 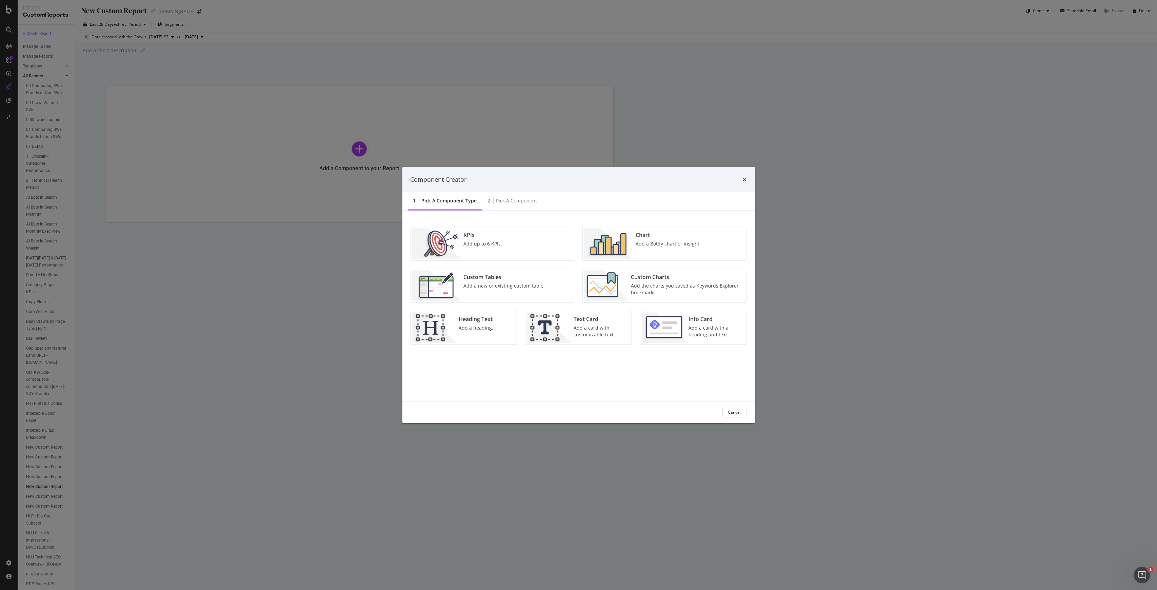 I want to click on div: Add a heading., so click(x=476, y=328).